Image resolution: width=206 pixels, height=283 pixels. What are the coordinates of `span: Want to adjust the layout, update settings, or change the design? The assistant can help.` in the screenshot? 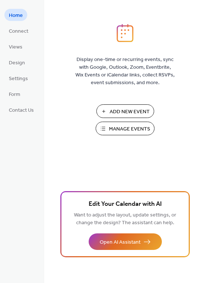 It's located at (125, 219).